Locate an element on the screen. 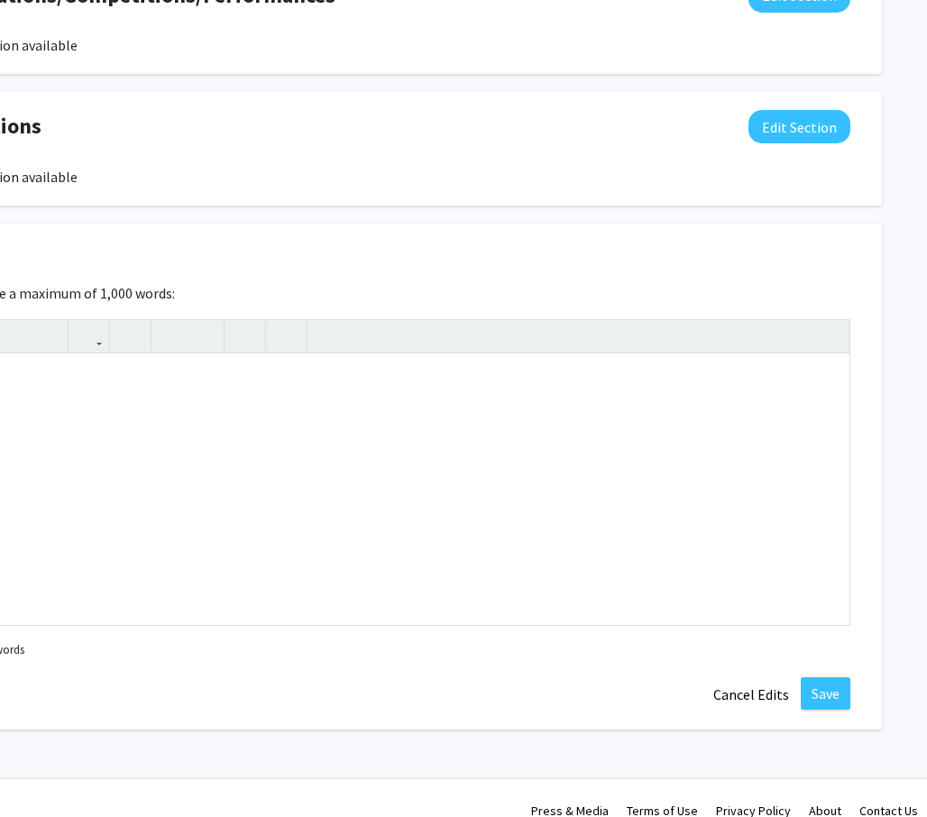 This screenshot has height=817, width=927. button: Insert horizontal rule is located at coordinates (286, 336).